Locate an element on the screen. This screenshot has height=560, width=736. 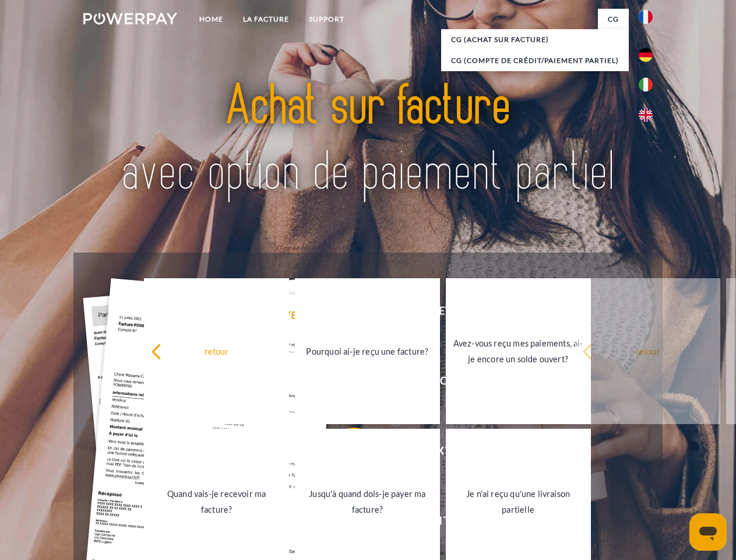
a: CG is located at coordinates (613, 19).